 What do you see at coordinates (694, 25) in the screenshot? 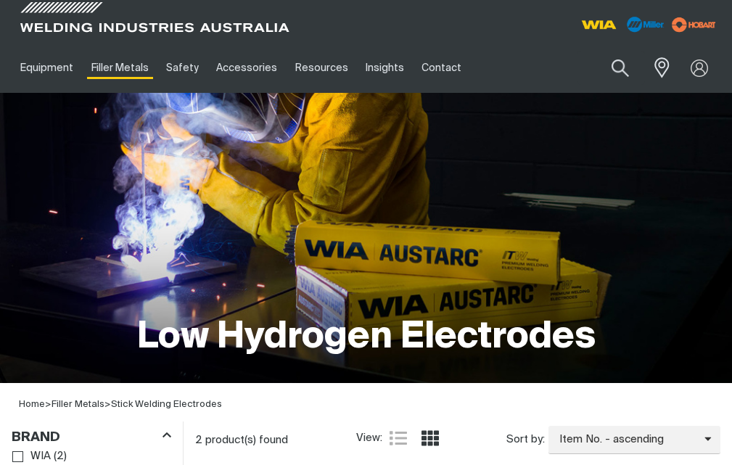
I see `img: miller` at bounding box center [694, 25].